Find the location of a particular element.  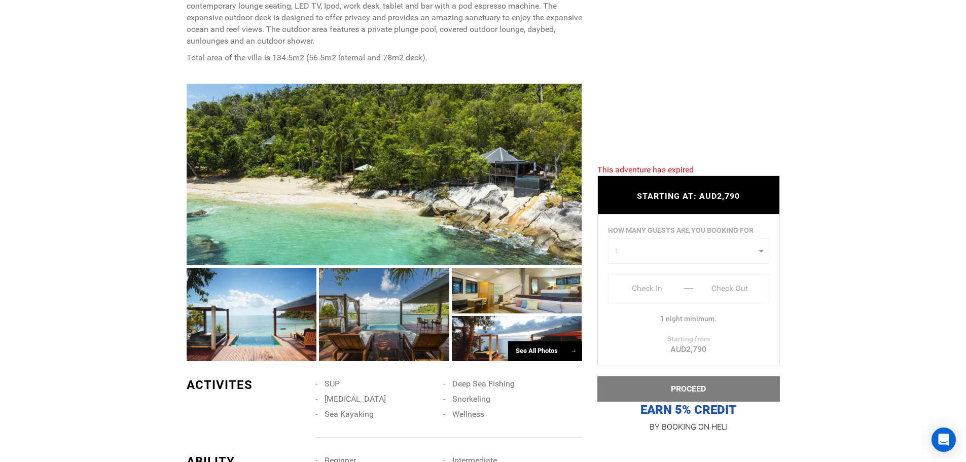

span: Wellness is located at coordinates (468, 414).